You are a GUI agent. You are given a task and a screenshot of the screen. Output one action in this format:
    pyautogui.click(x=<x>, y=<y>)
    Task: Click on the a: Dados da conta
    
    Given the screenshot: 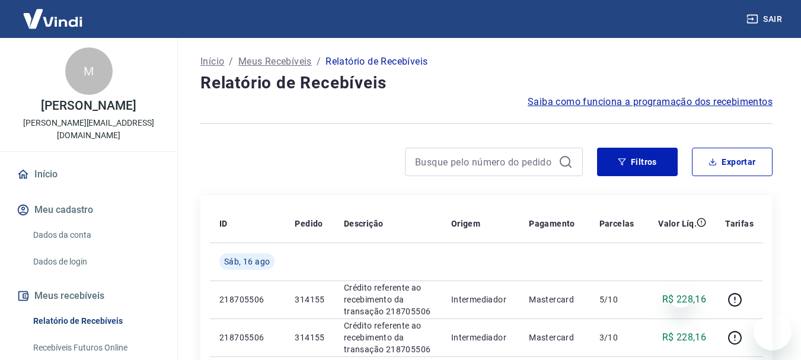 What is the action you would take?
    pyautogui.click(x=95, y=235)
    